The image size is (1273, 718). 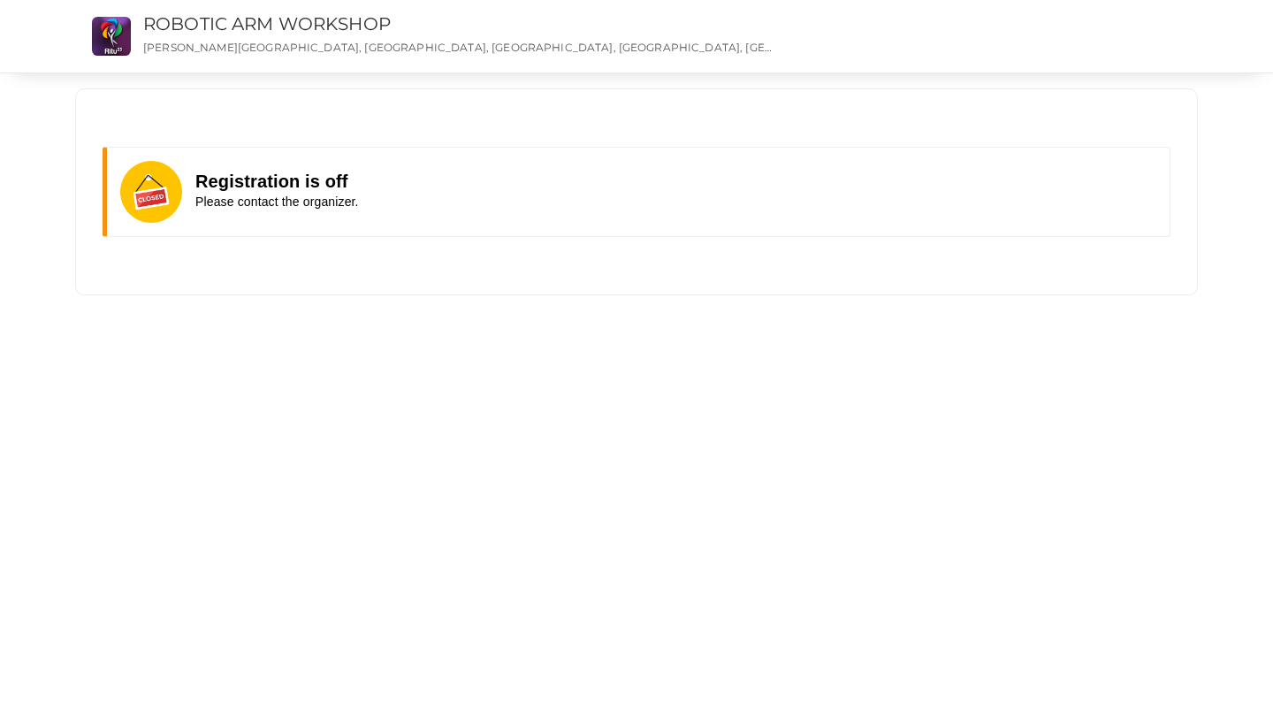 I want to click on span: Please contact the organizer., so click(x=277, y=202).